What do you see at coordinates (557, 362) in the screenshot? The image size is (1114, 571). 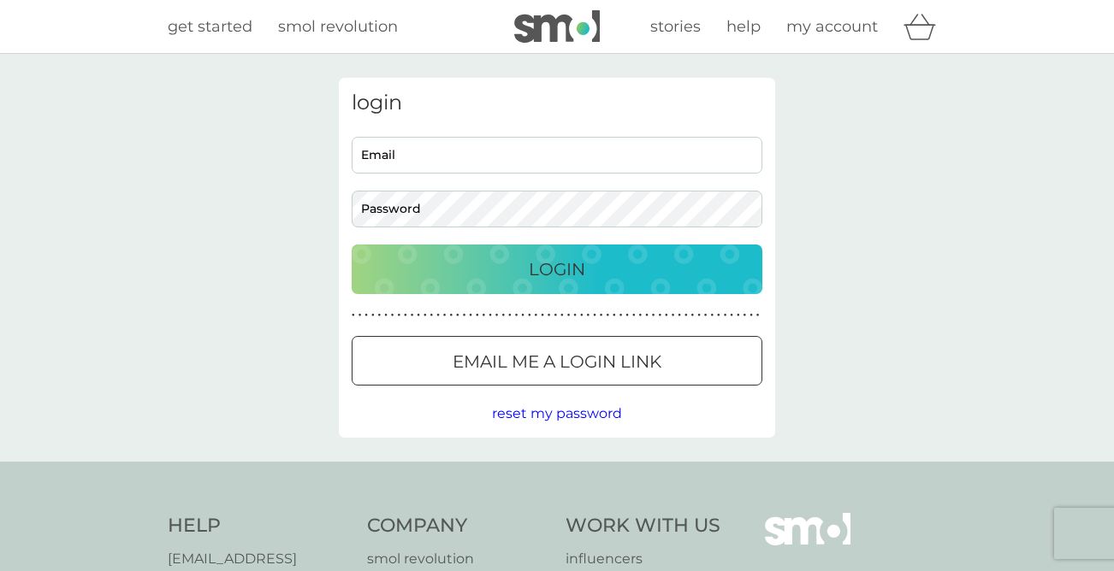 I see `p: Email me a login link` at bounding box center [557, 362].